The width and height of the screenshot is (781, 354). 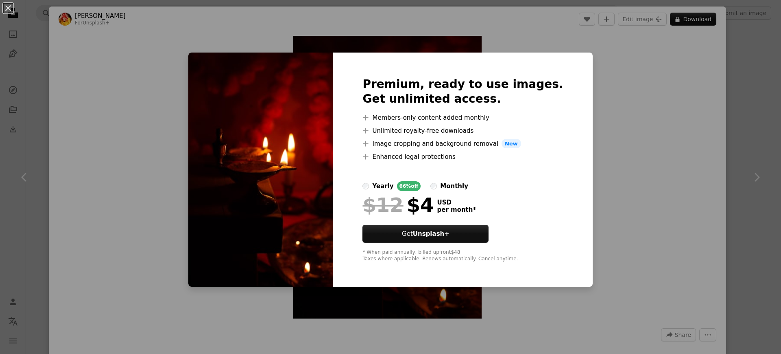 I want to click on button: GetUnsplash+, so click(x=426, y=234).